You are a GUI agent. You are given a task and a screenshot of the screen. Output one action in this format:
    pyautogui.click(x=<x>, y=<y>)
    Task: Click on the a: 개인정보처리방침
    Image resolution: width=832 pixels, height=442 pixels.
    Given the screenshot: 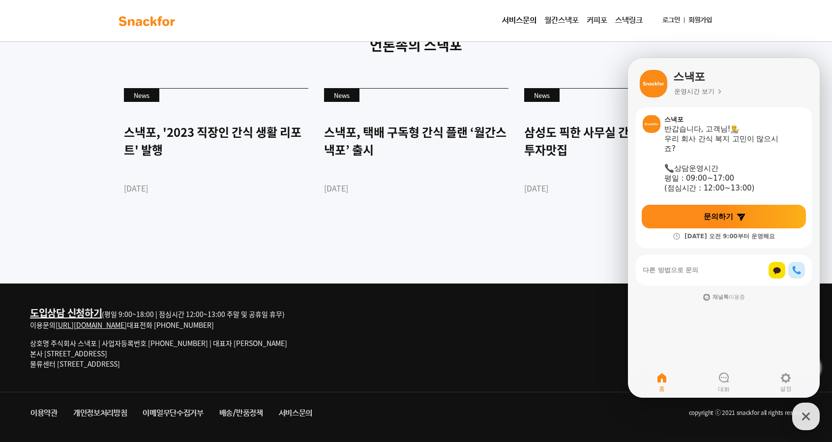 What is the action you would take?
    pyautogui.click(x=100, y=413)
    